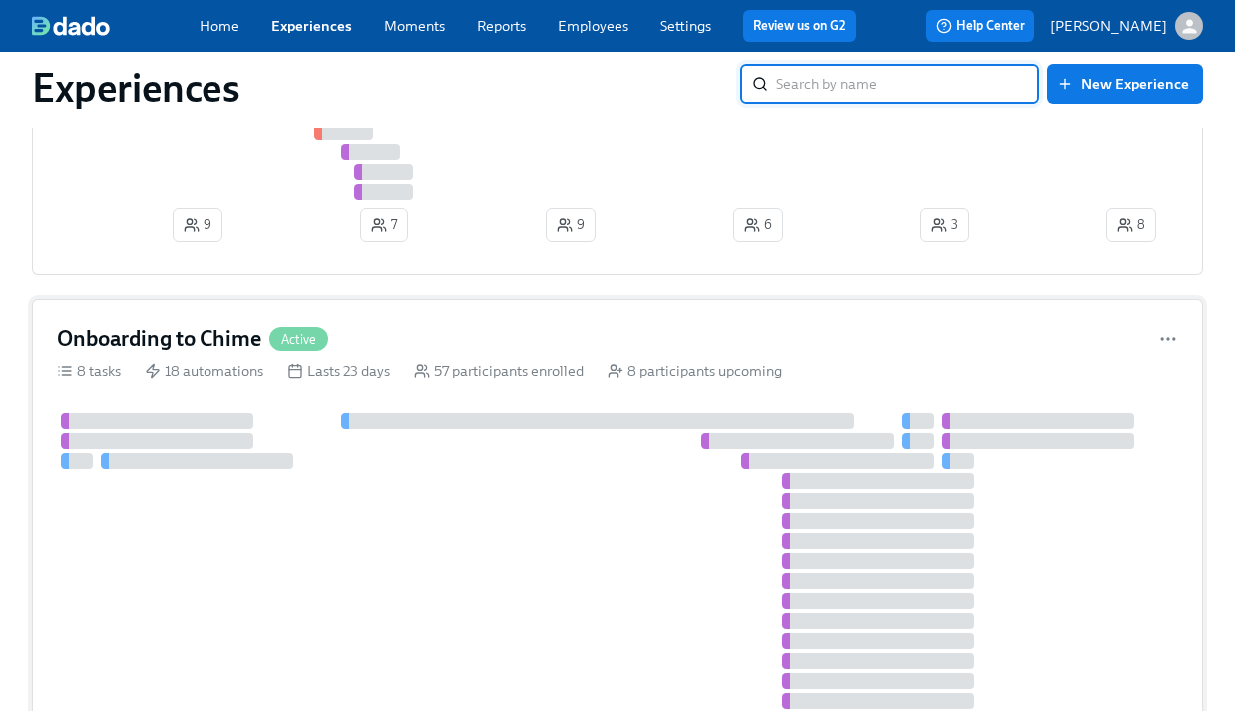 The width and height of the screenshot is (1235, 711). Describe the element at coordinates (1126, 84) in the screenshot. I see `span: New Experience` at that location.